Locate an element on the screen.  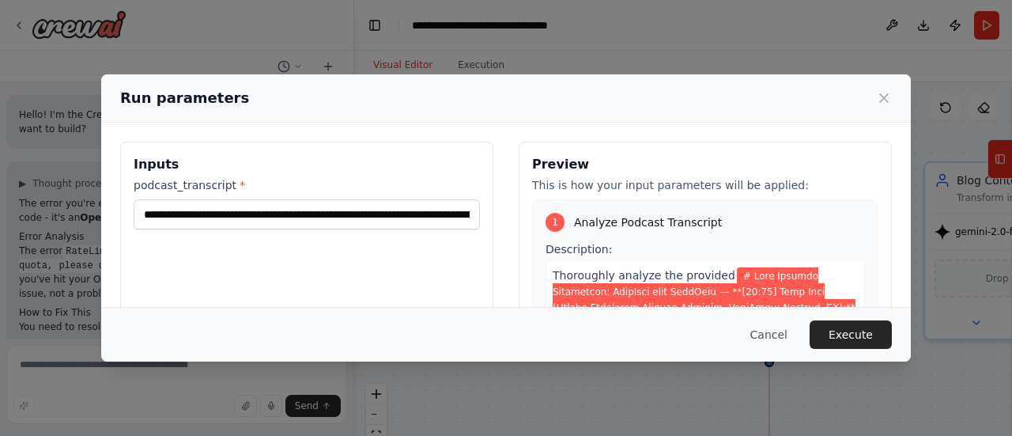
button: Cancel is located at coordinates (769, 335).